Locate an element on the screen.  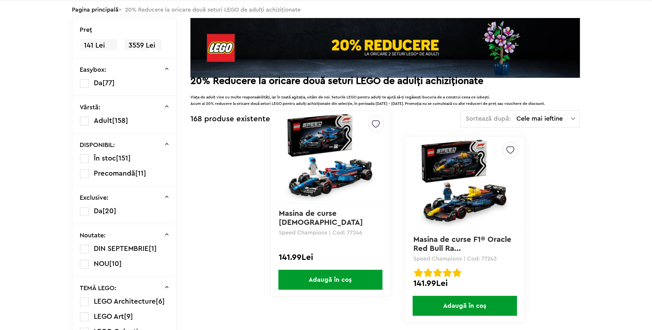
span: [6] is located at coordinates (161, 301).